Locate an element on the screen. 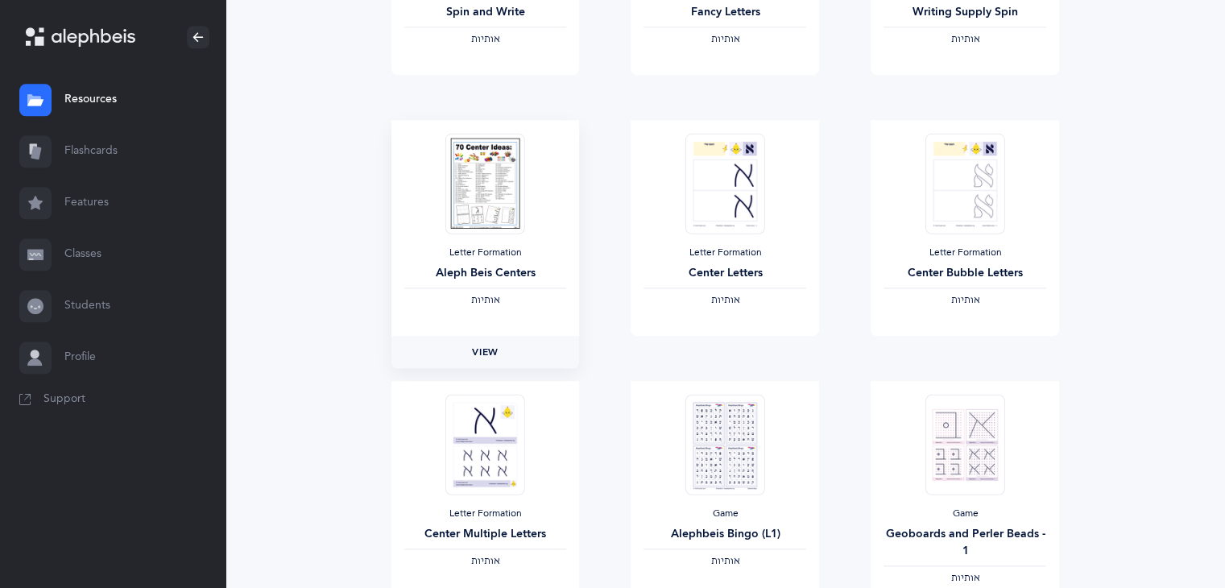  img: Center_letters_thumbnail_1578362769.png is located at coordinates (725, 183).